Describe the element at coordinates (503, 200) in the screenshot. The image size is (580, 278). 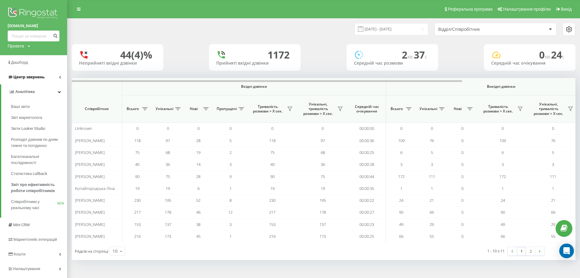
I see `span: 24` at that location.